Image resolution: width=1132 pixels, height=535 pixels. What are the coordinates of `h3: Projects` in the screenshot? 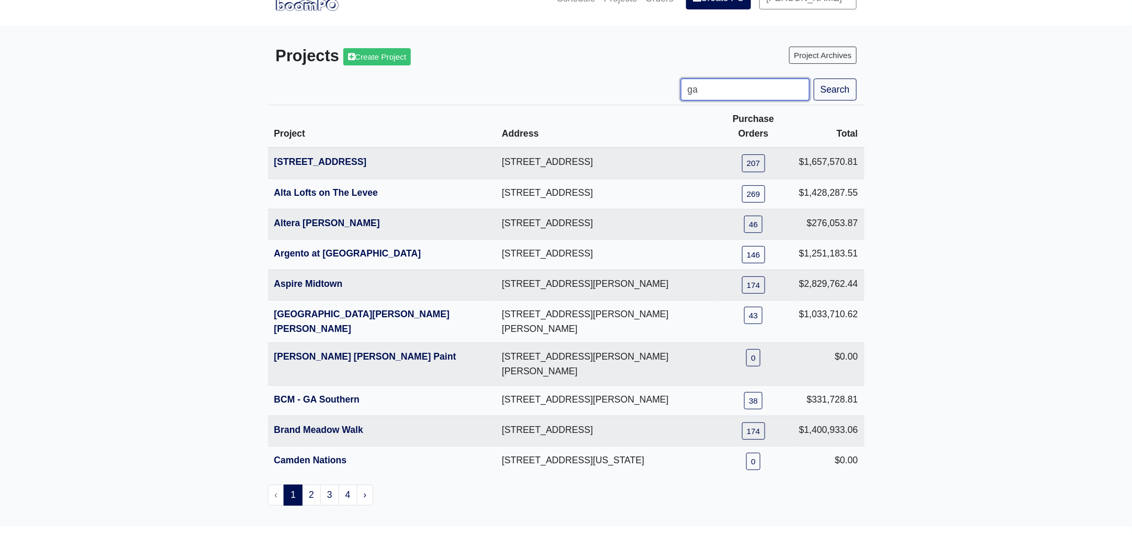 It's located at (417, 56).